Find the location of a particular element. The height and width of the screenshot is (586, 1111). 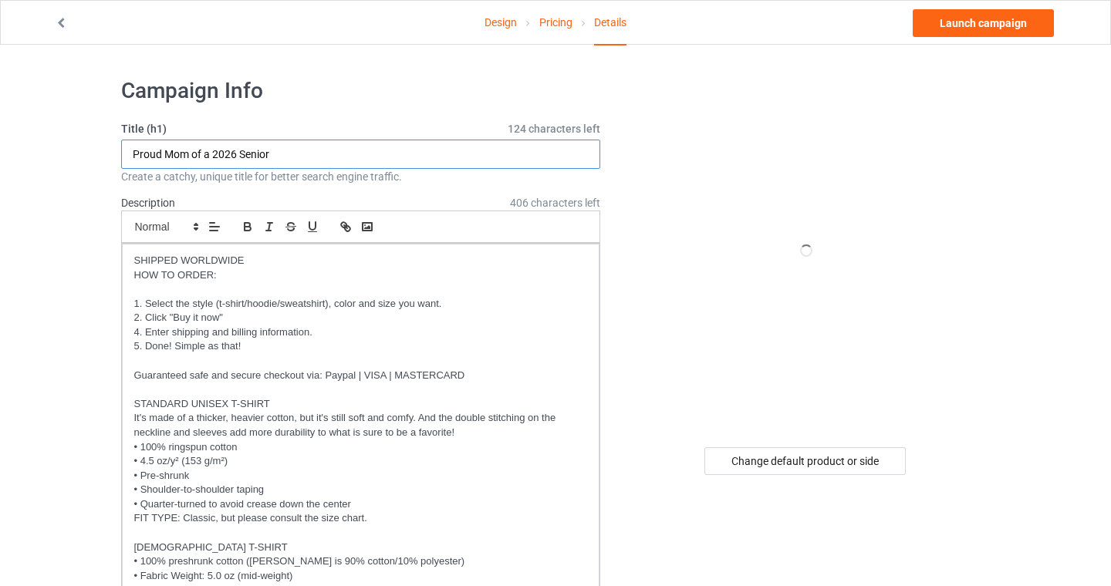

p: 4. Enter shipping and billing information. is located at coordinates (361, 333).